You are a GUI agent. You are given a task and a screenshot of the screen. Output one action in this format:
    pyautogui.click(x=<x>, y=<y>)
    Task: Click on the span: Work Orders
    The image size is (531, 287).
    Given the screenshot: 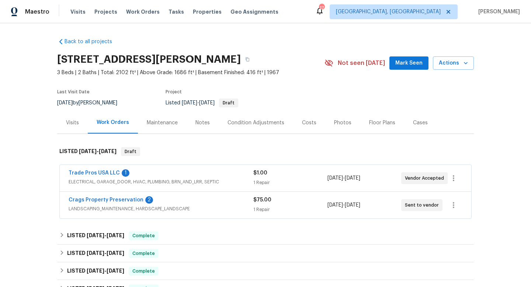 What is the action you would take?
    pyautogui.click(x=143, y=12)
    